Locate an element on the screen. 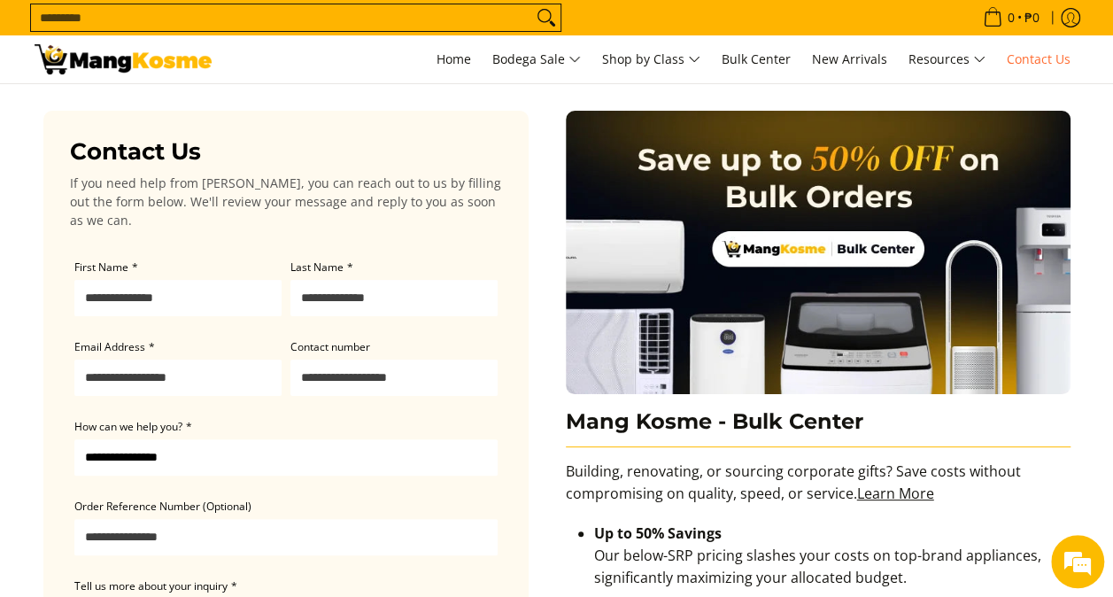  span: Tell us more about your inquiry is located at coordinates (150, 585).